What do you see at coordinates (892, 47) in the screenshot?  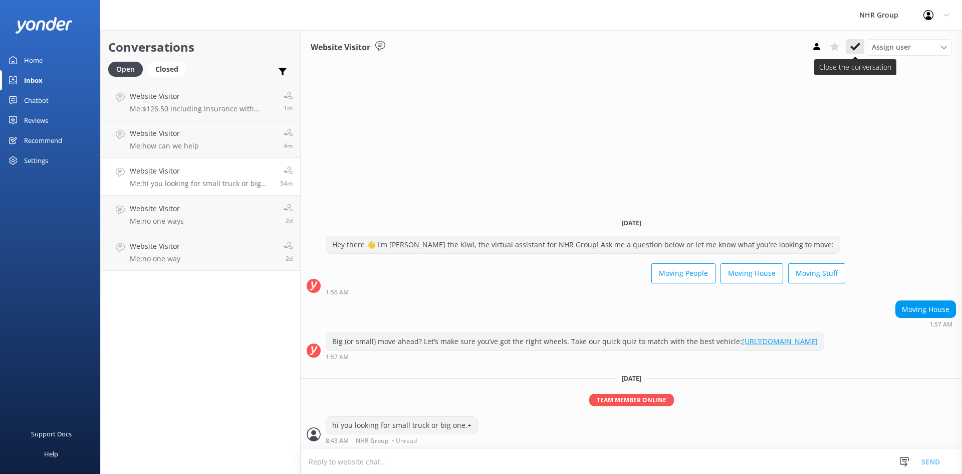 I see `span: Assign user` at bounding box center [892, 47].